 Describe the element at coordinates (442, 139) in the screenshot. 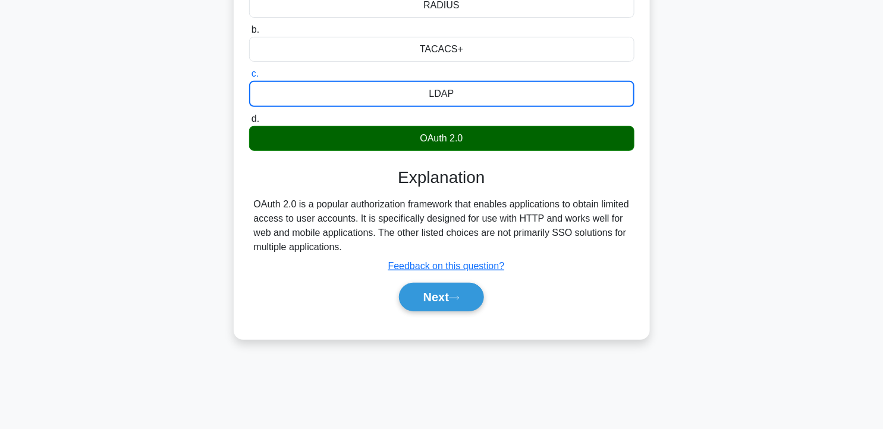

I see `div: OAuth 2.0` at that location.